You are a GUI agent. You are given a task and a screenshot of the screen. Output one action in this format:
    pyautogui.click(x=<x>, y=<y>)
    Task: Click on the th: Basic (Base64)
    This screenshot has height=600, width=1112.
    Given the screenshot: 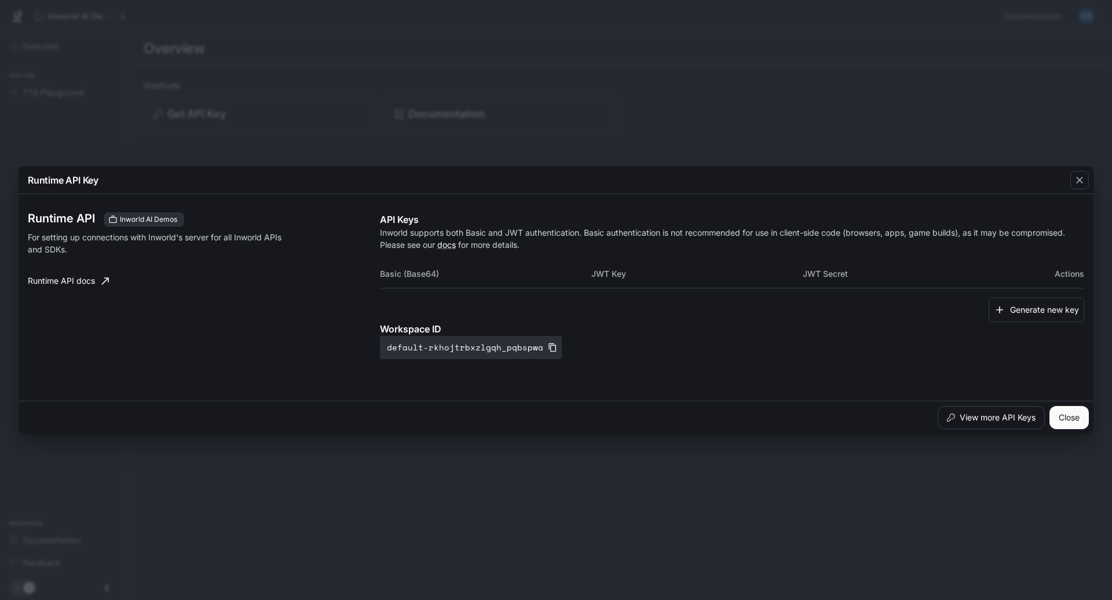 What is the action you would take?
    pyautogui.click(x=486, y=274)
    